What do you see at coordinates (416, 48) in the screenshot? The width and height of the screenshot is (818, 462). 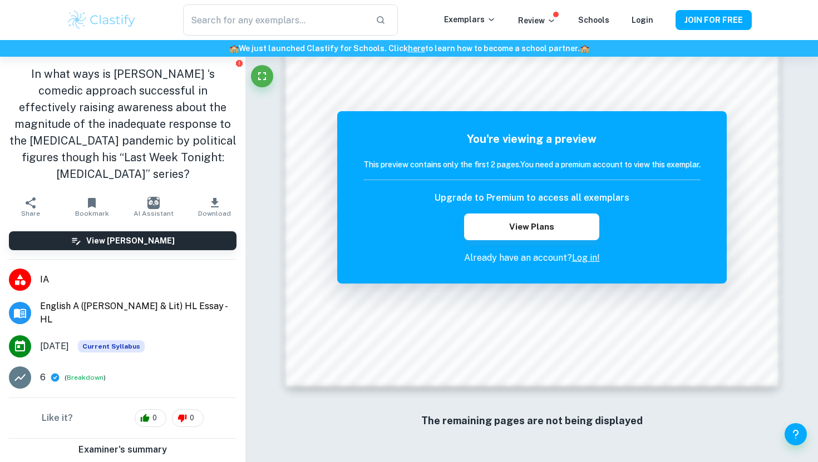 I see `a: here` at bounding box center [416, 48].